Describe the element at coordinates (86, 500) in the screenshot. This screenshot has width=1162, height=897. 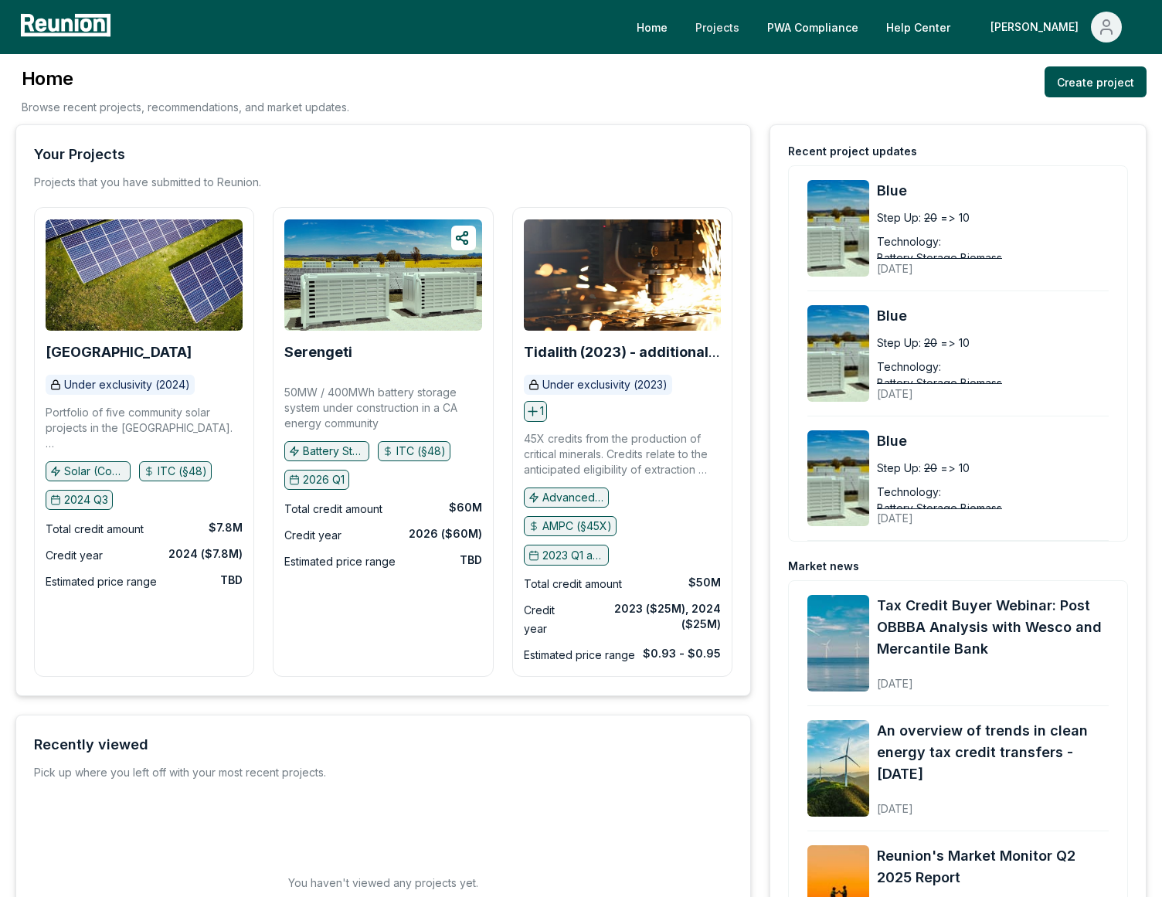
I see `p: 2024 Q3` at that location.